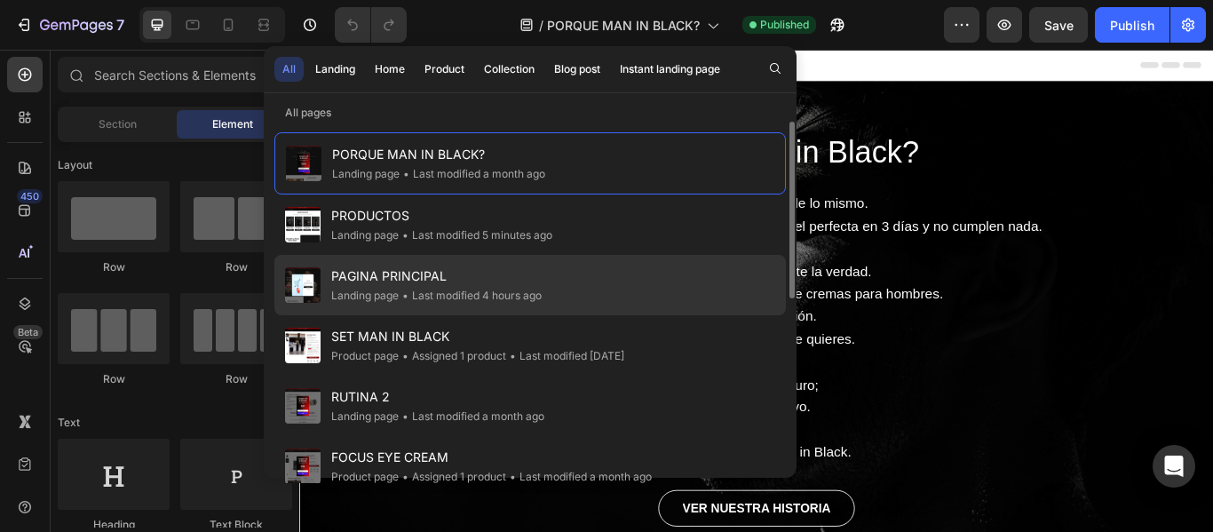 Image resolution: width=1213 pixels, height=532 pixels. What do you see at coordinates (509, 69) in the screenshot?
I see `div: Collection` at bounding box center [509, 69].